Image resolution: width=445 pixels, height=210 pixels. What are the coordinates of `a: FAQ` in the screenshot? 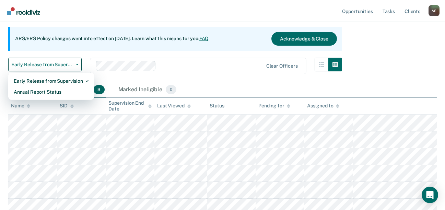 It's located at (204, 38).